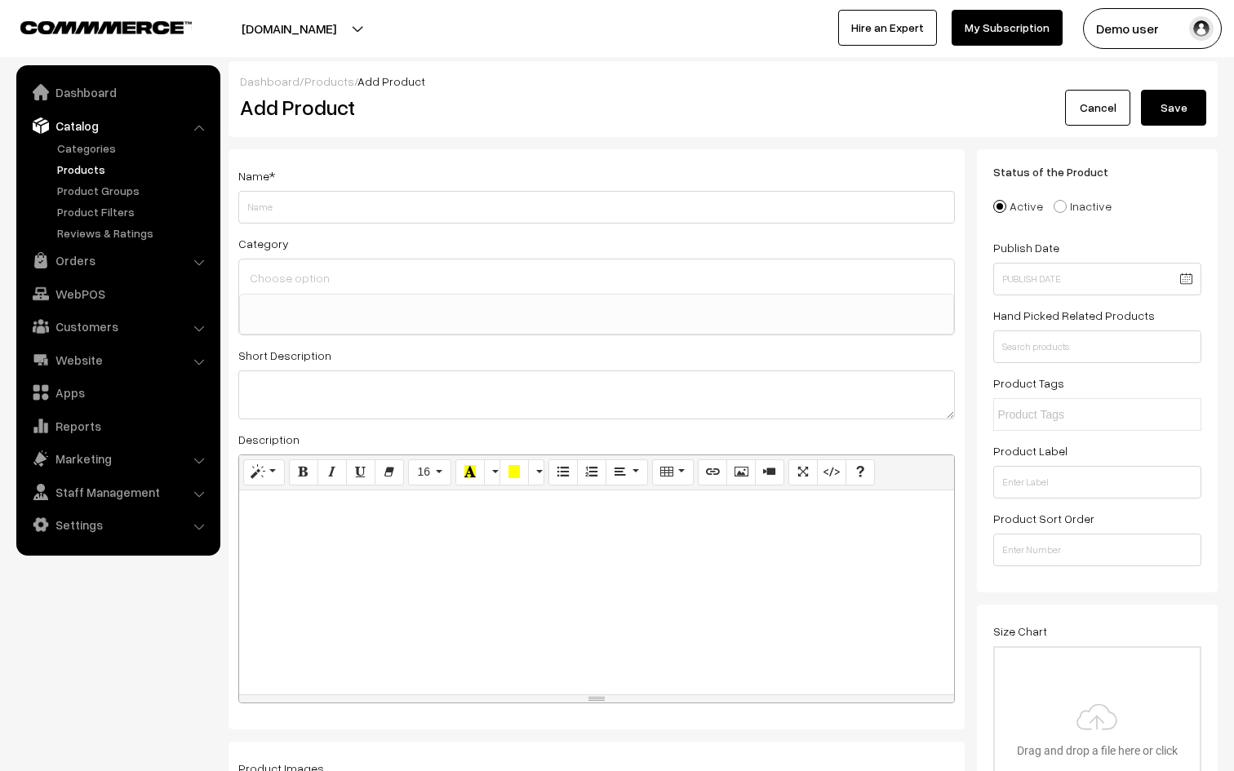 The width and height of the screenshot is (1234, 771). Describe the element at coordinates (770, 473) in the screenshot. I see `button: Video` at that location.